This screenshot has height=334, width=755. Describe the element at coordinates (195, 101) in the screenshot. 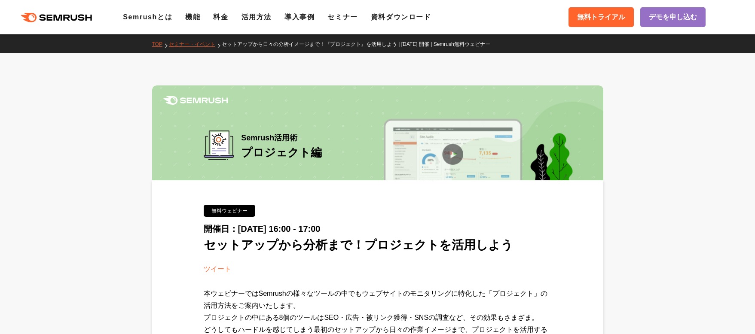

I see `img: Semrush` at that location.